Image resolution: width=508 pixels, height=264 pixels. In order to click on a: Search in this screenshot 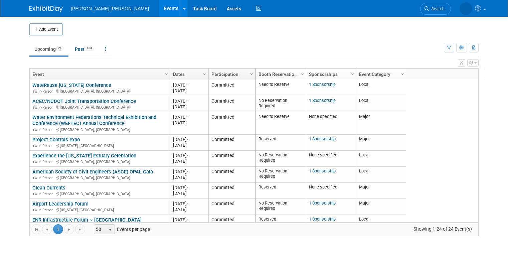, I will do `click(435, 9)`.